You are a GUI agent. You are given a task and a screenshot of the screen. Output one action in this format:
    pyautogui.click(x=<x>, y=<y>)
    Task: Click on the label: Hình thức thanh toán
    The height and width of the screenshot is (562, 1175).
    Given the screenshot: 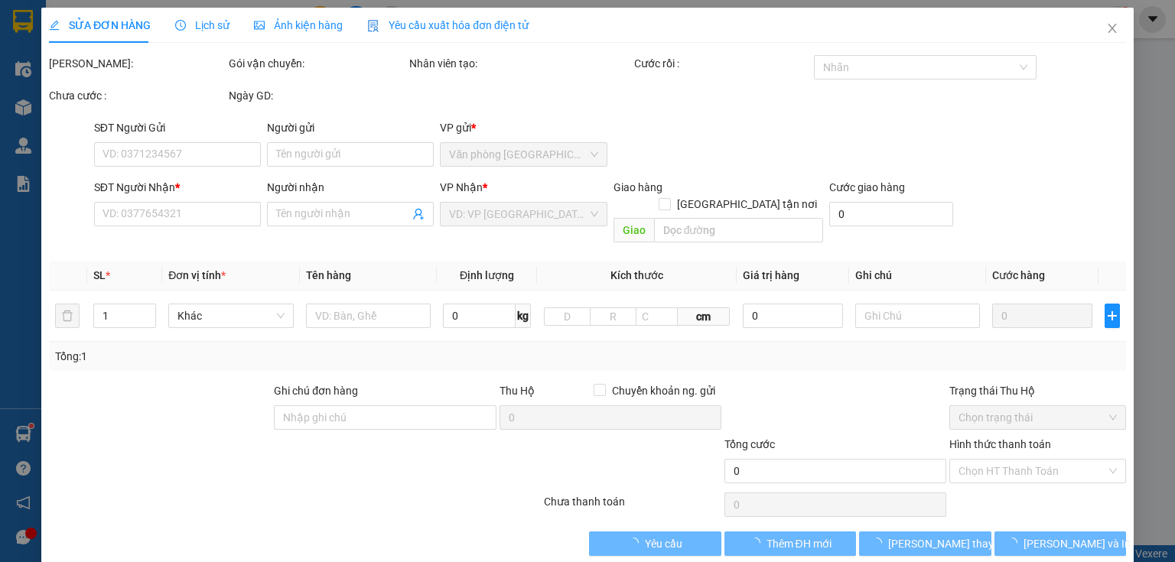 What is the action you would take?
    pyautogui.click(x=1000, y=445)
    